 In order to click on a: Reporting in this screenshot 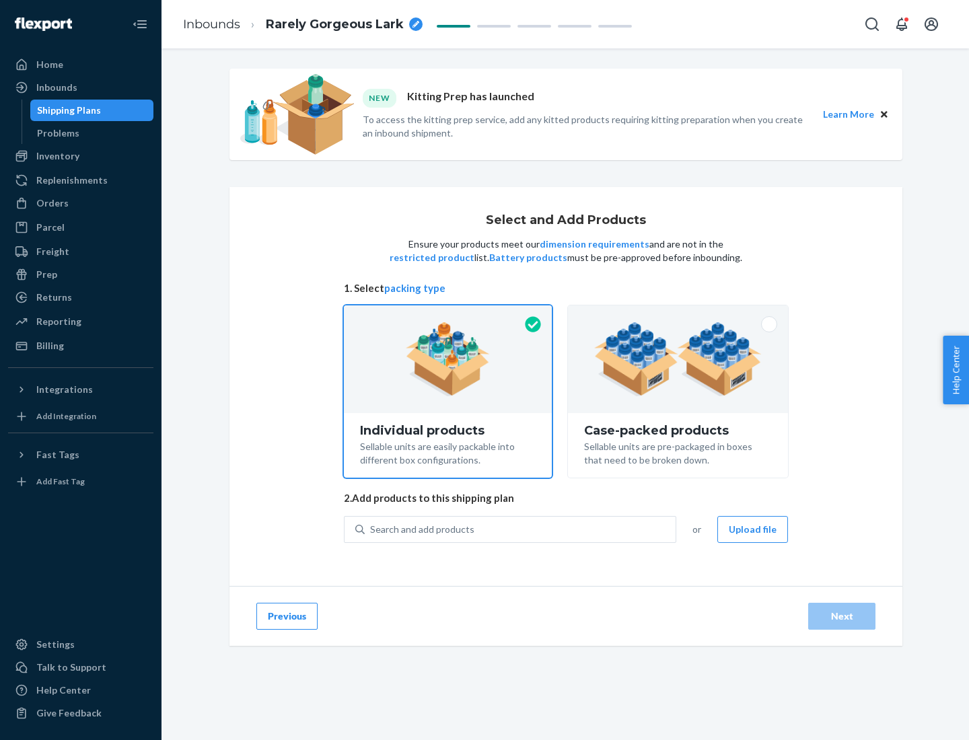, I will do `click(81, 322)`.